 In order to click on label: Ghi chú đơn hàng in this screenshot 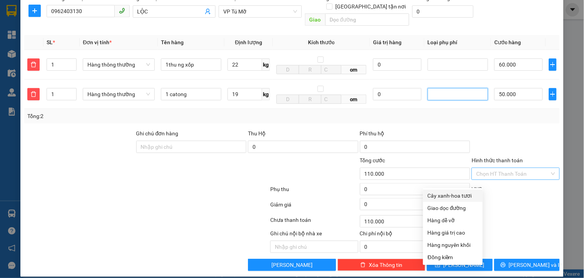, I will do `click(157, 133)`.